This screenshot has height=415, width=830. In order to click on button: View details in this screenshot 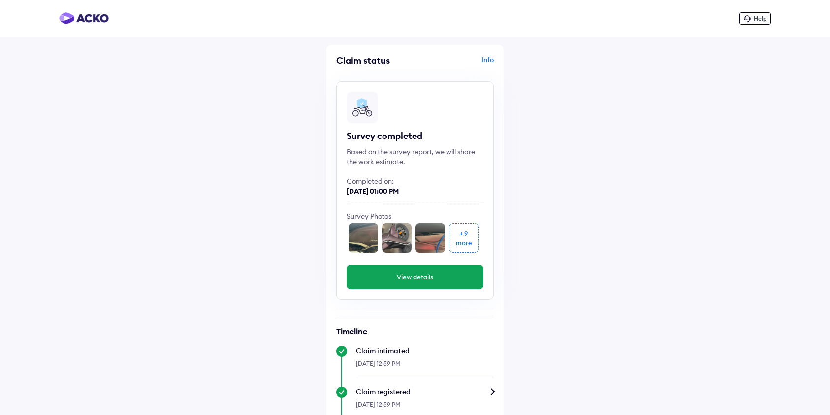, I will do `click(415, 277)`.